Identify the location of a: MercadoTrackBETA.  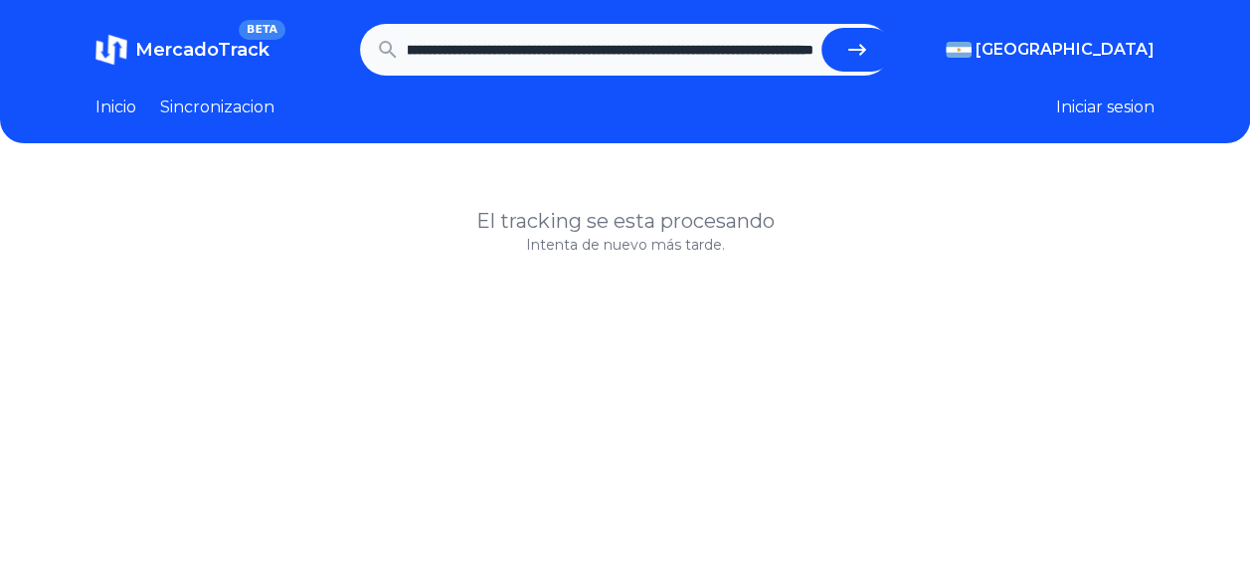
(182, 50).